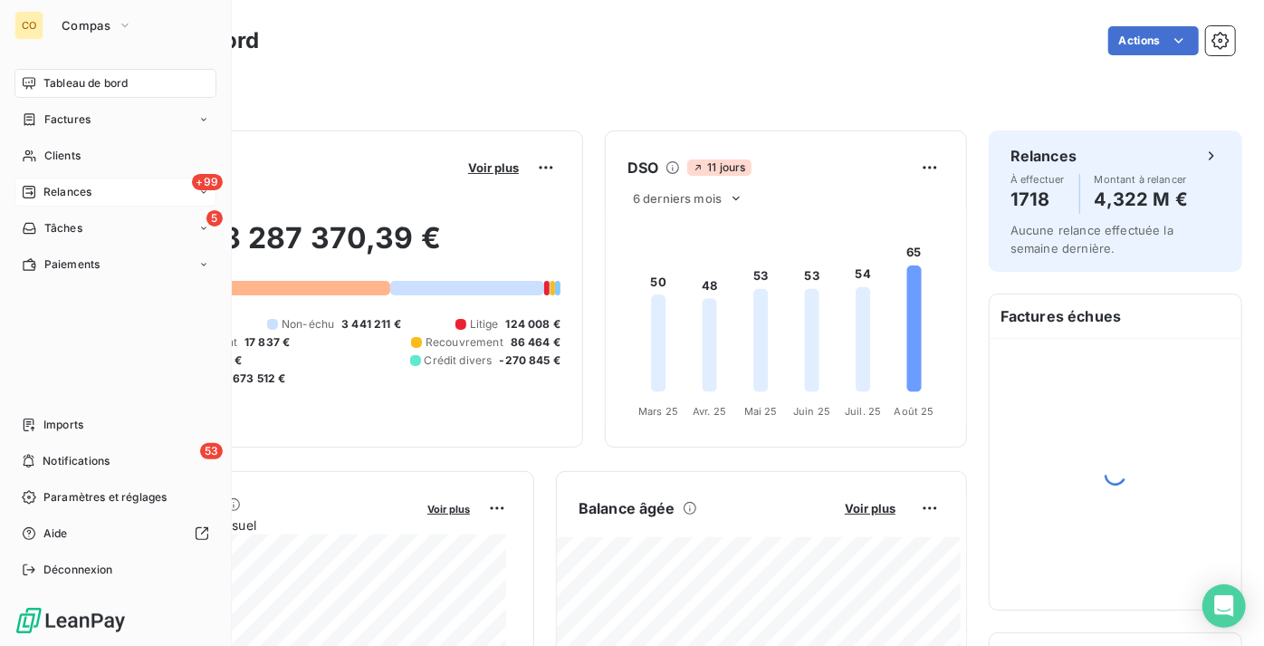 The width and height of the screenshot is (1264, 646). What do you see at coordinates (658, 411) in the screenshot?
I see `tspan: Mars 25` at bounding box center [658, 411].